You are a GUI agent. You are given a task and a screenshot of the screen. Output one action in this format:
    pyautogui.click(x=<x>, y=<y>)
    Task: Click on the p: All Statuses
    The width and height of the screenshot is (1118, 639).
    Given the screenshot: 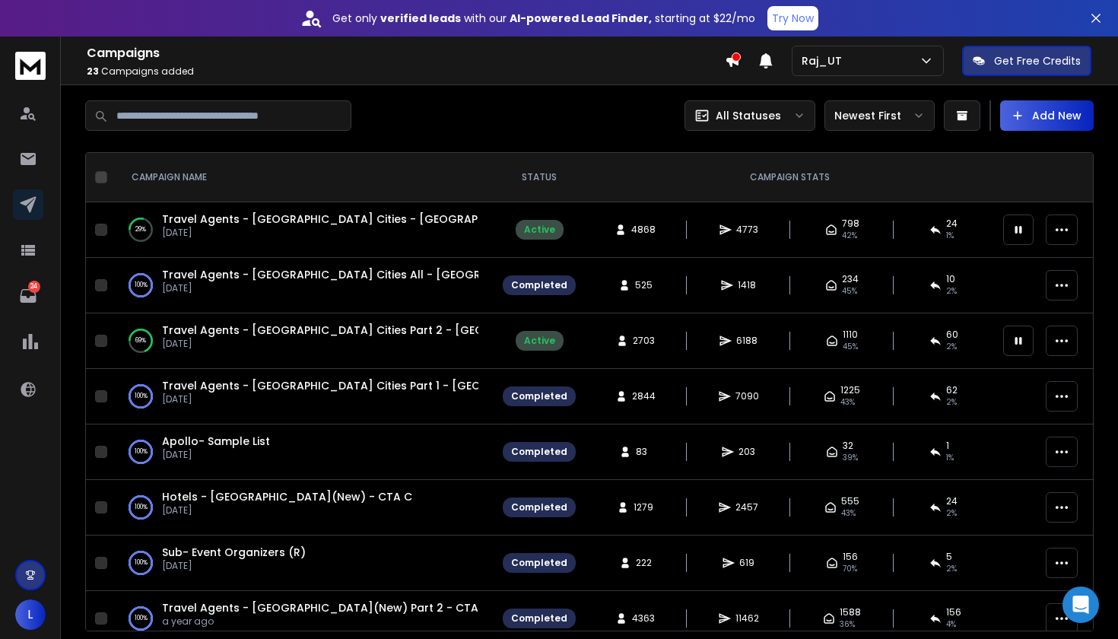 What is the action you would take?
    pyautogui.click(x=748, y=116)
    